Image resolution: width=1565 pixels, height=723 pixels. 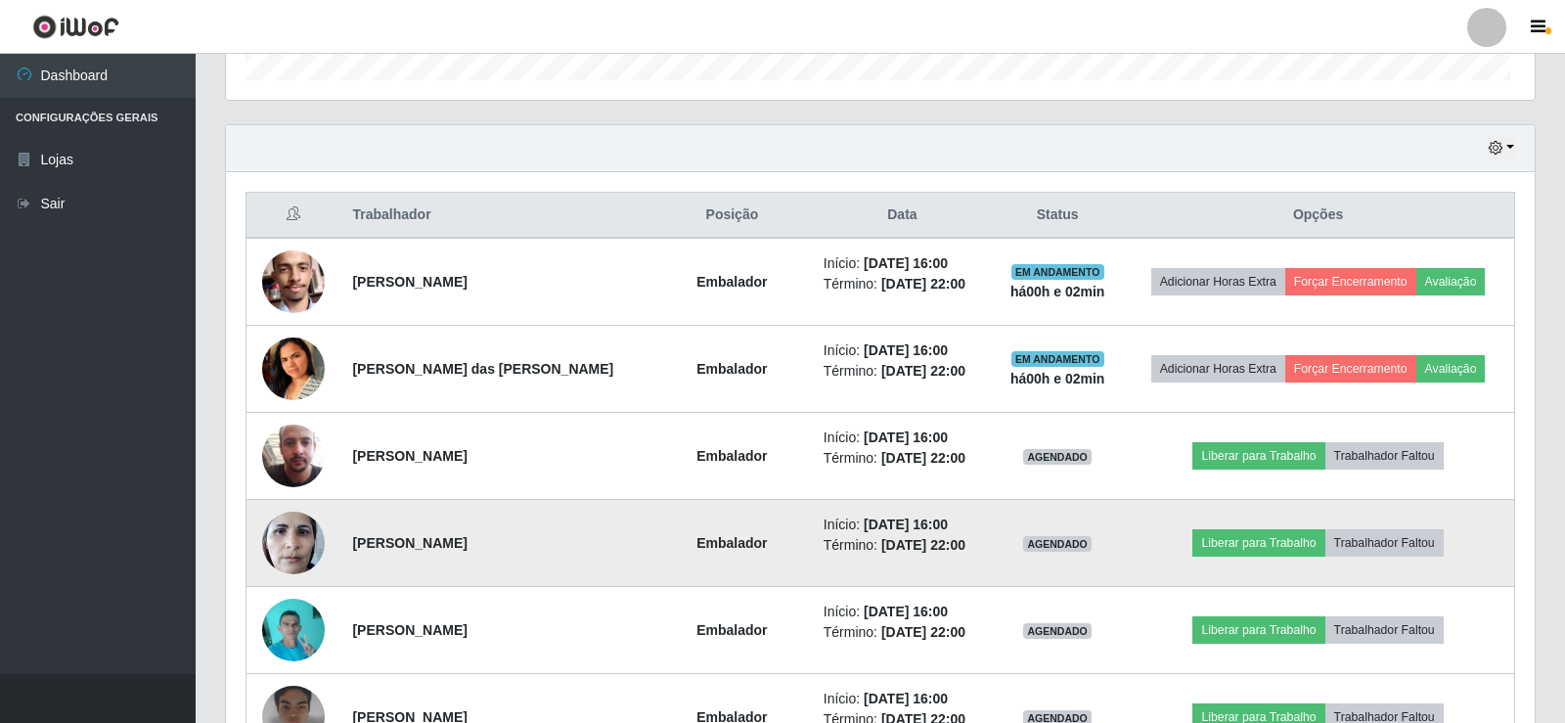 What do you see at coordinates (294, 368) in the screenshot?
I see `img: 1672880944007.jpeg` at bounding box center [294, 368].